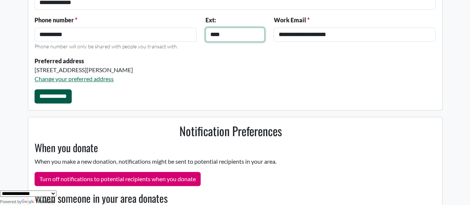  I want to click on strong: Preferred address, so click(59, 61).